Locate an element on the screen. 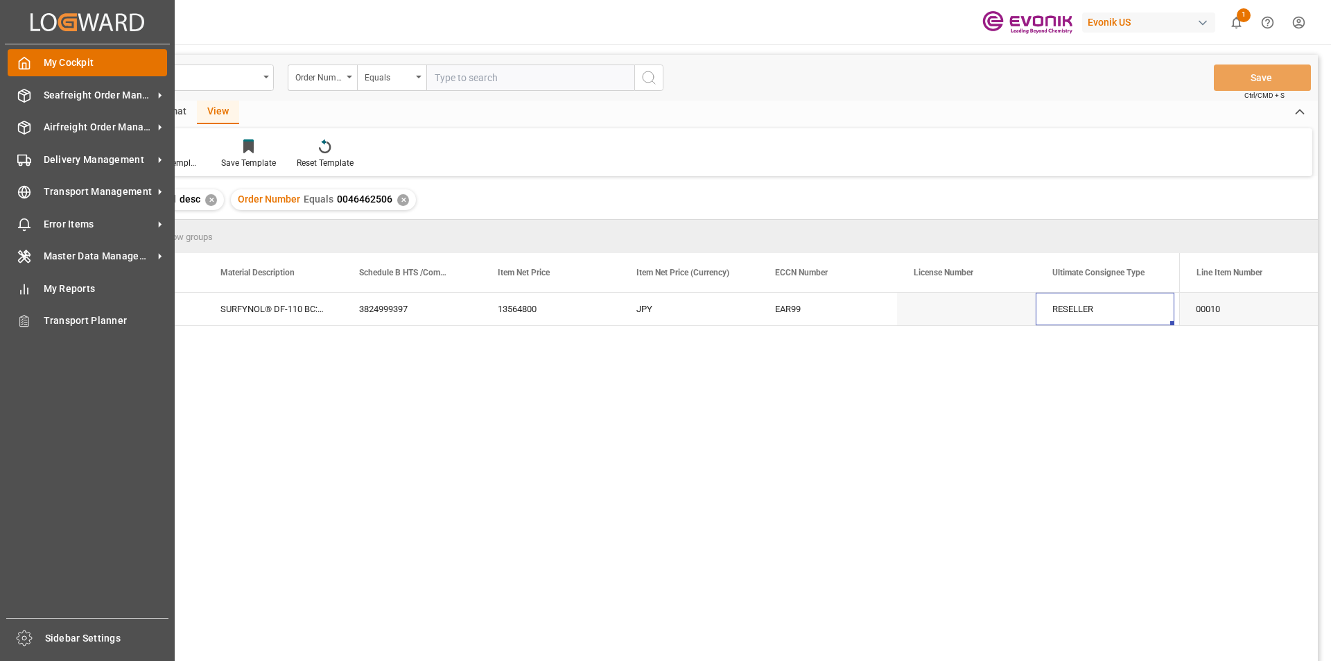 This screenshot has height=661, width=1331. span: ECCN Number is located at coordinates (801, 272).